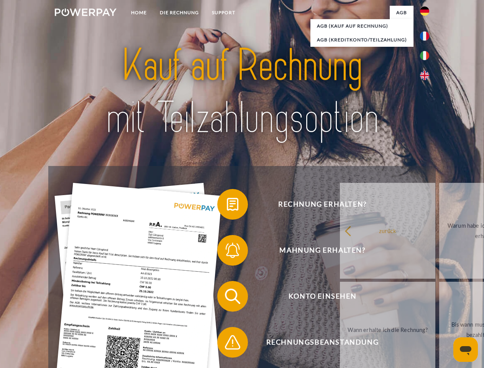  What do you see at coordinates (179, 13) in the screenshot?
I see `a: DIE RECHNUNG` at bounding box center [179, 13].